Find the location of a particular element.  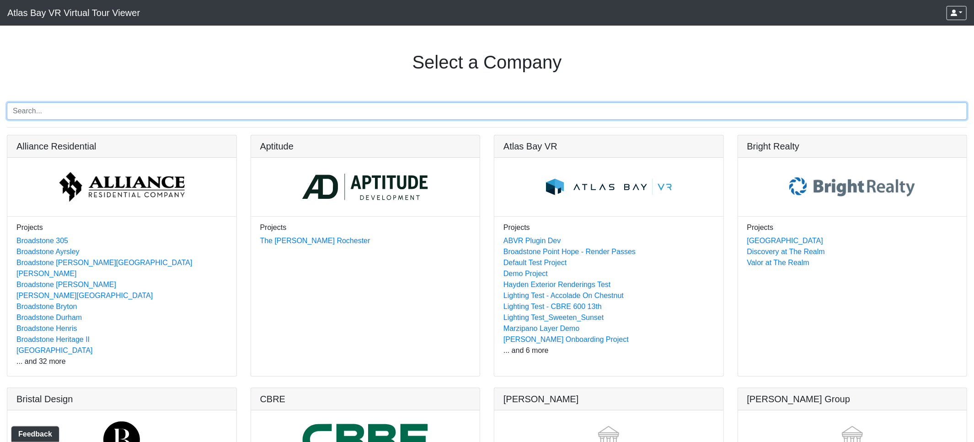

a: Broadstone 305 is located at coordinates (42, 241).